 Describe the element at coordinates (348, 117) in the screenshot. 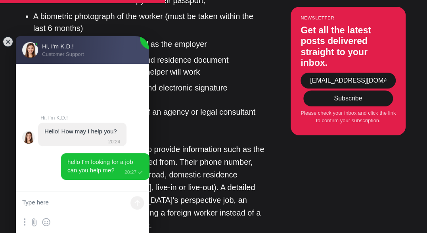

I see `span: Please check your inbox and click the link to confirm your subscription.` at that location.